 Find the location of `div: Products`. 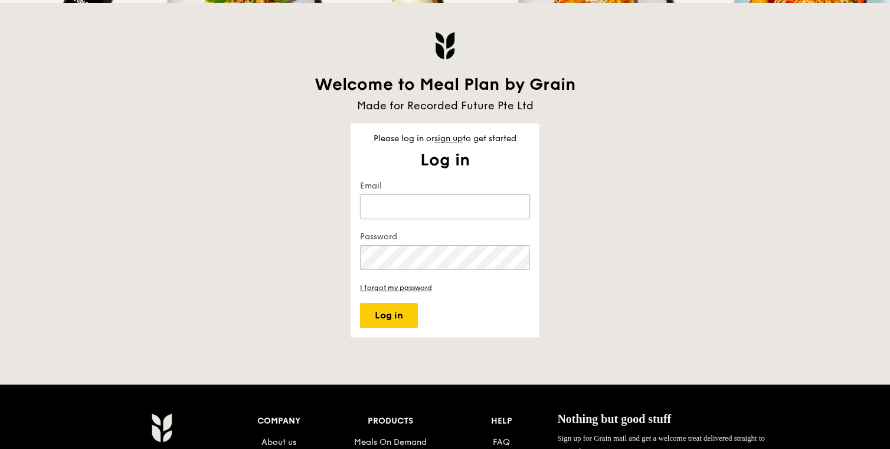

div: Products is located at coordinates (390, 421).